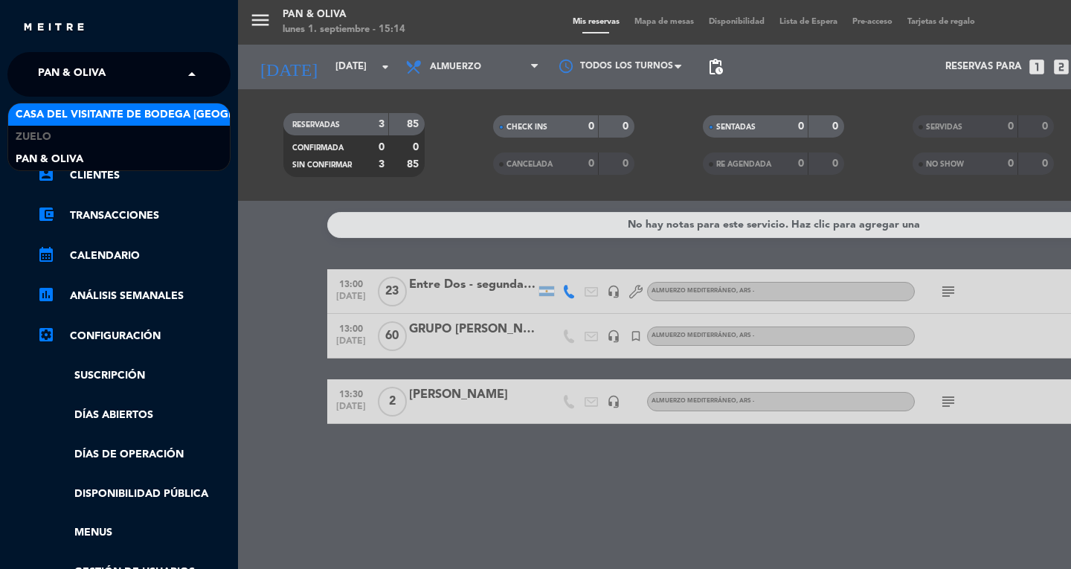  Describe the element at coordinates (46, 254) in the screenshot. I see `i: calendar_month` at that location.